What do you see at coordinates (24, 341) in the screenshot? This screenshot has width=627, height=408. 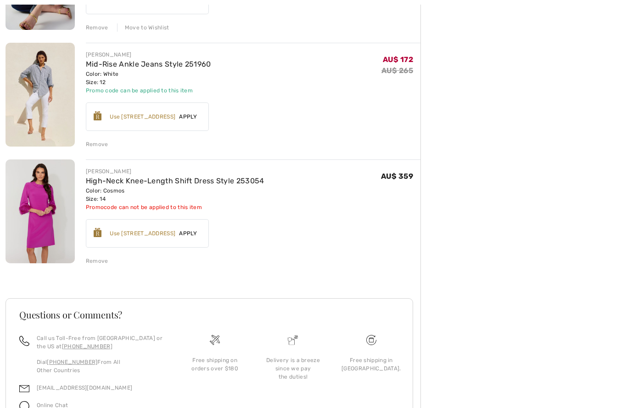 I see `img: call` at bounding box center [24, 341].